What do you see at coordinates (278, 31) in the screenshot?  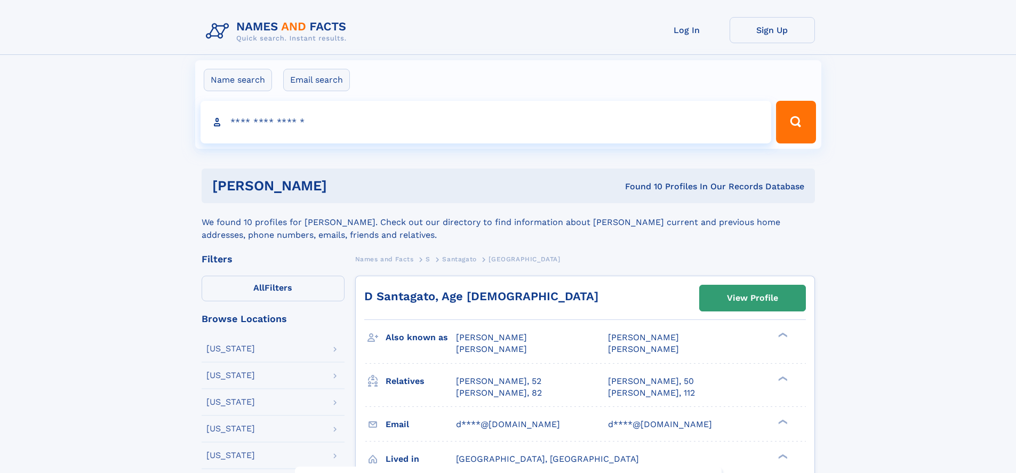 I see `img: Logo Names and Facts` at bounding box center [278, 31].